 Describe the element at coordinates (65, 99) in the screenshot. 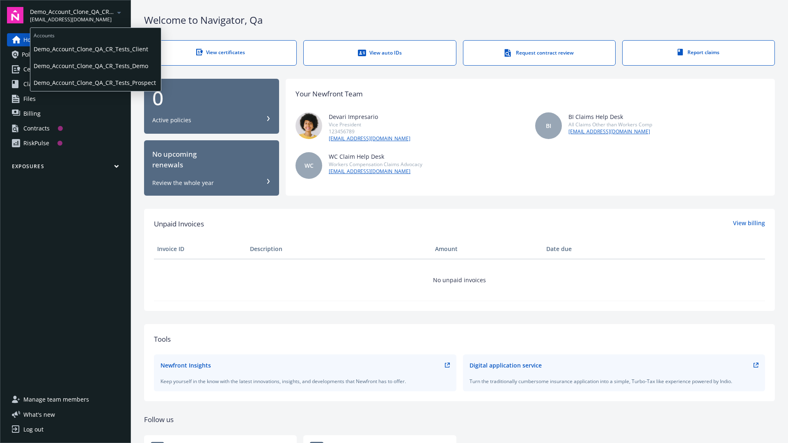

I see `a: Files` at that location.